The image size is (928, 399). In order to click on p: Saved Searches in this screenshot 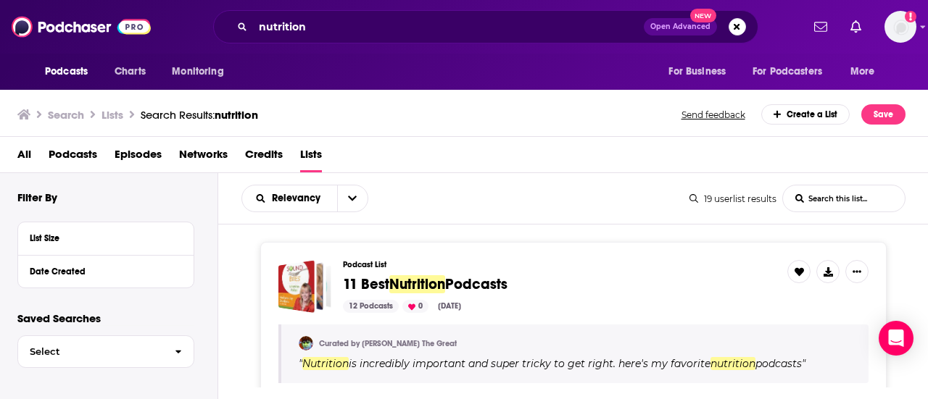, I will do `click(106, 318)`.